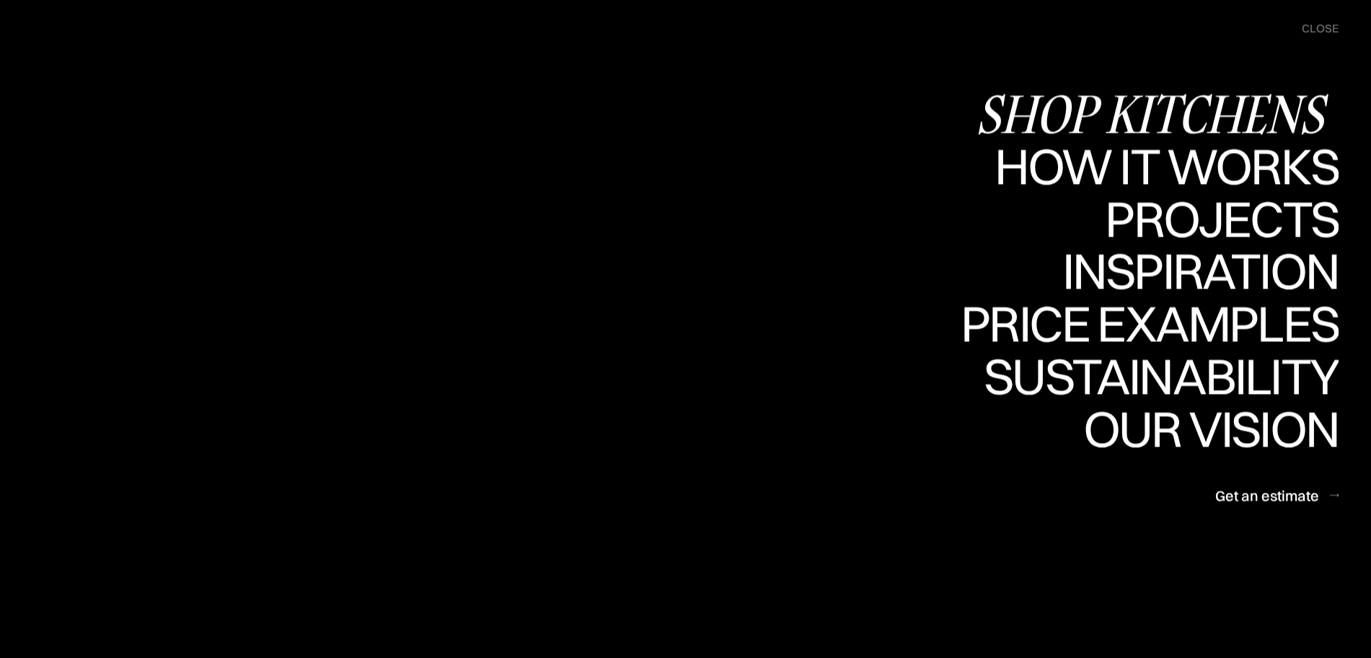 The height and width of the screenshot is (658, 1371). Describe the element at coordinates (1154, 376) in the screenshot. I see `a: SustainabilitySustainability` at that location.